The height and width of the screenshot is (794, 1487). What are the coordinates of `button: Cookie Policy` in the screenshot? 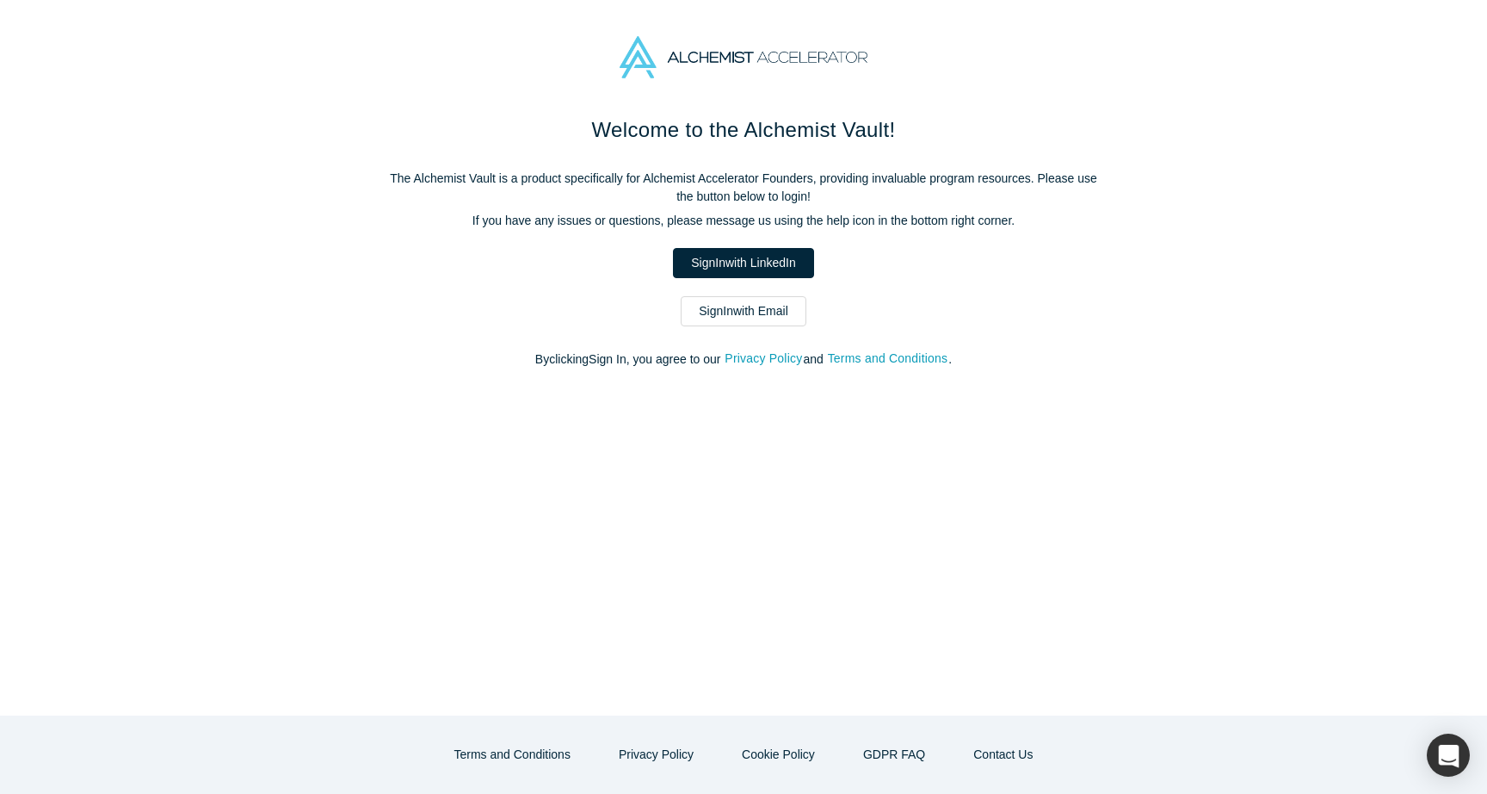 It's located at (778, 754).